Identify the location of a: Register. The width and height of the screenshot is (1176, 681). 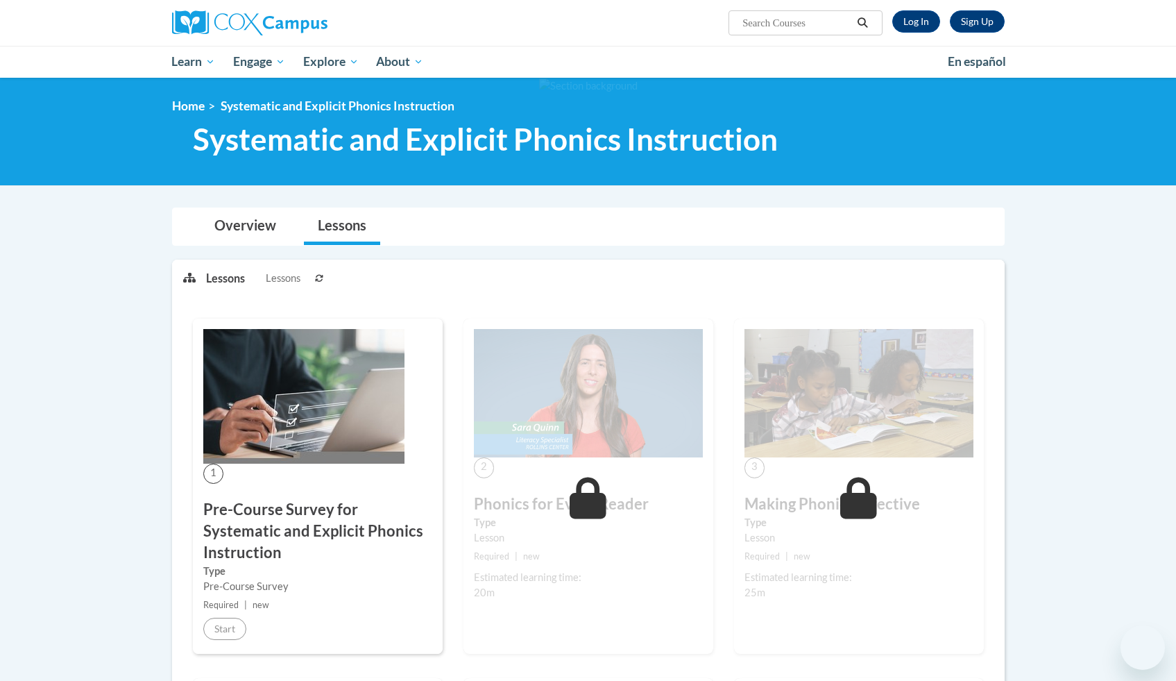
(977, 22).